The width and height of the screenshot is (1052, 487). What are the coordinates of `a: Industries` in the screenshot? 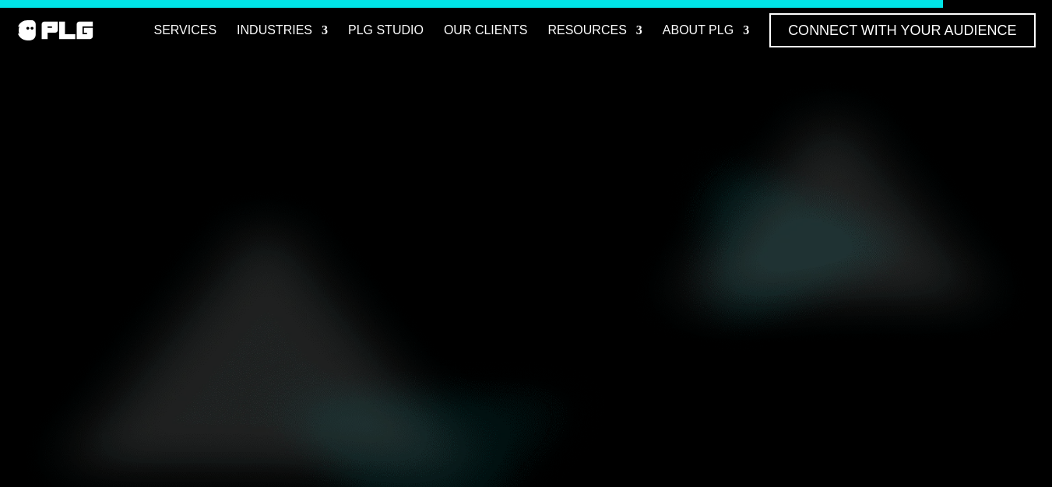 It's located at (282, 30).